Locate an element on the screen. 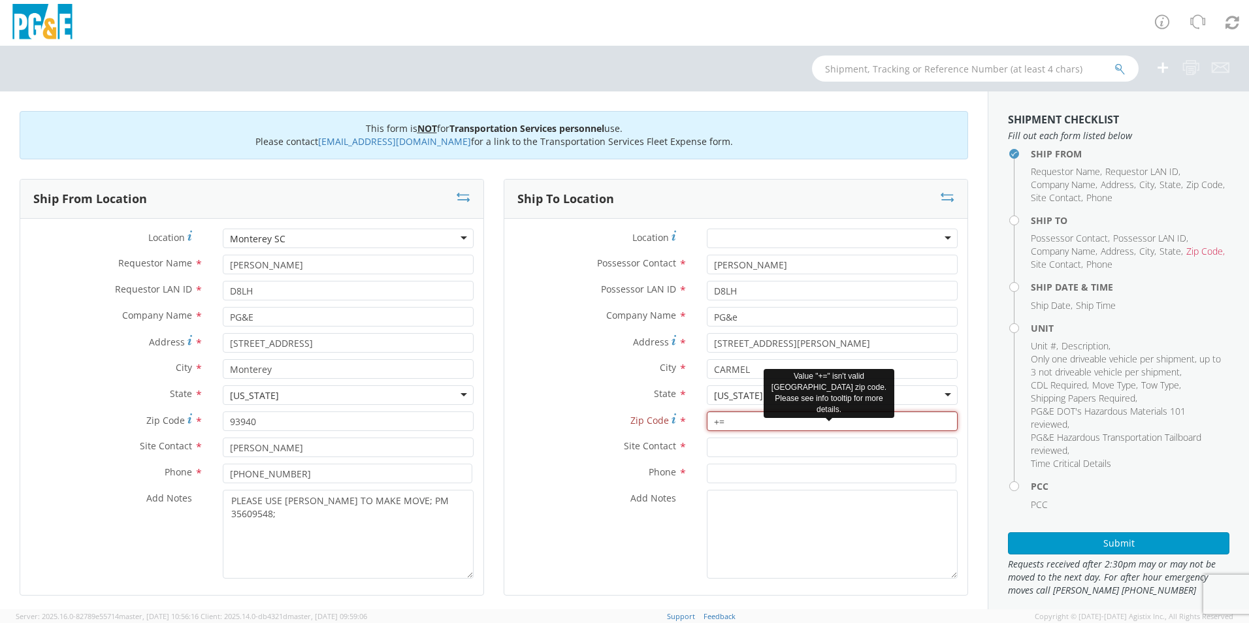 This screenshot has width=1249, height=623. a: Support is located at coordinates (681, 616).